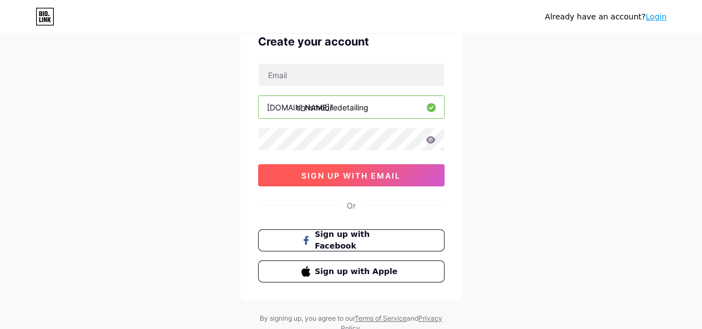  Describe the element at coordinates (351, 205) in the screenshot. I see `div: Or` at that location.